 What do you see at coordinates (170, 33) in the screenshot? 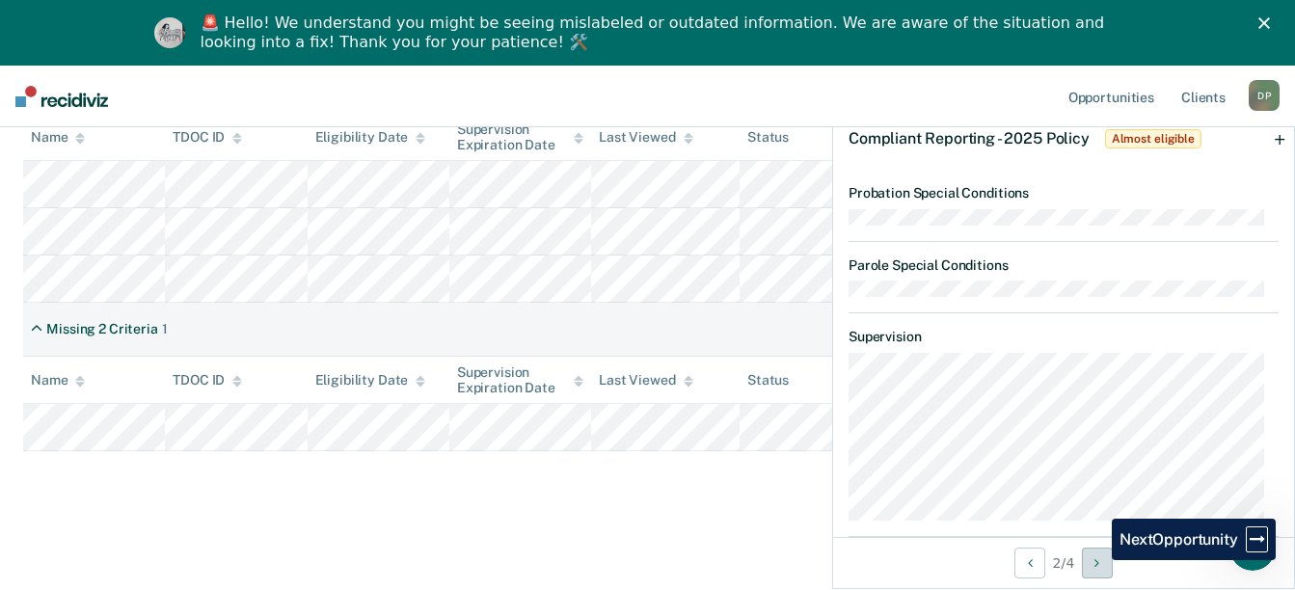
I see `img: Profile image for Kim` at bounding box center [170, 33].